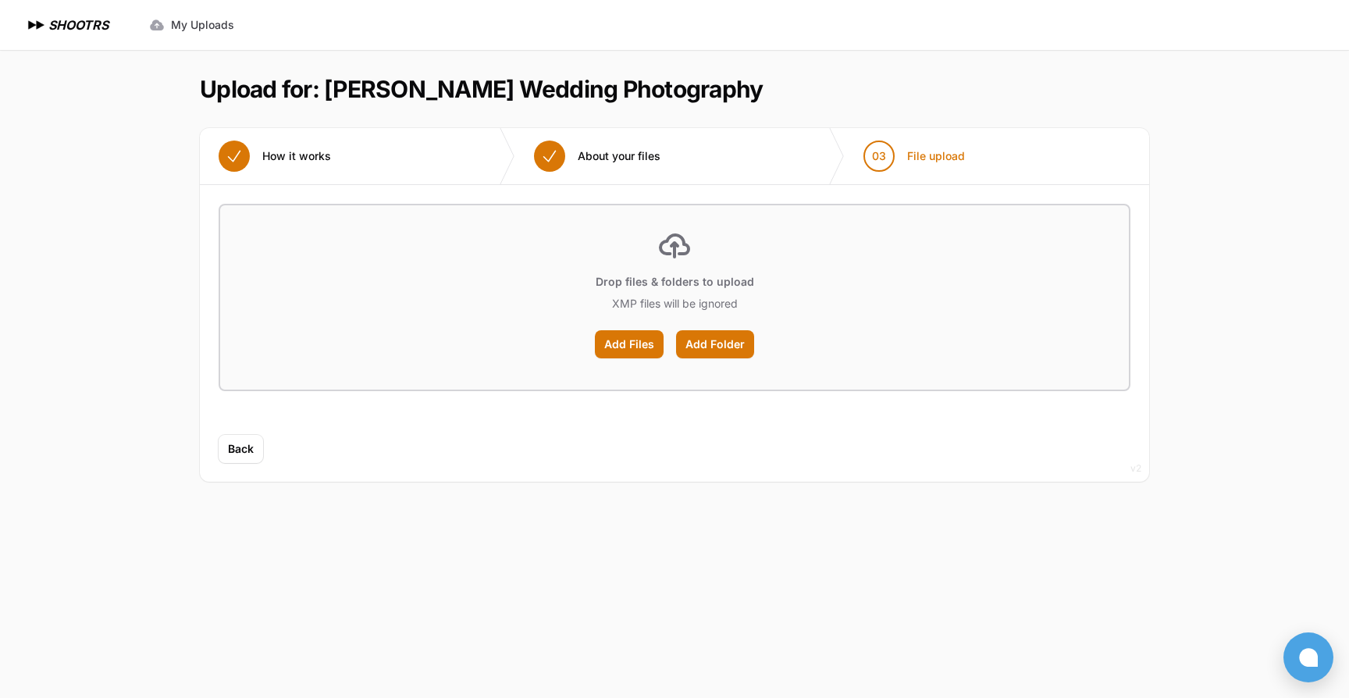  Describe the element at coordinates (191, 25) in the screenshot. I see `a: My Uploads` at that location.